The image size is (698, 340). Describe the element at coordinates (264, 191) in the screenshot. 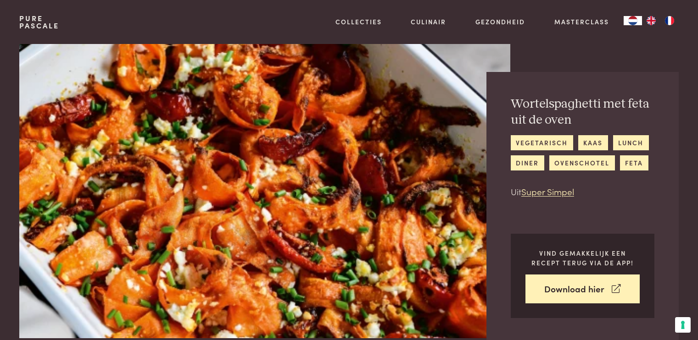

I see `img: Wortelspaghetti met feta uit de oven` at that location.